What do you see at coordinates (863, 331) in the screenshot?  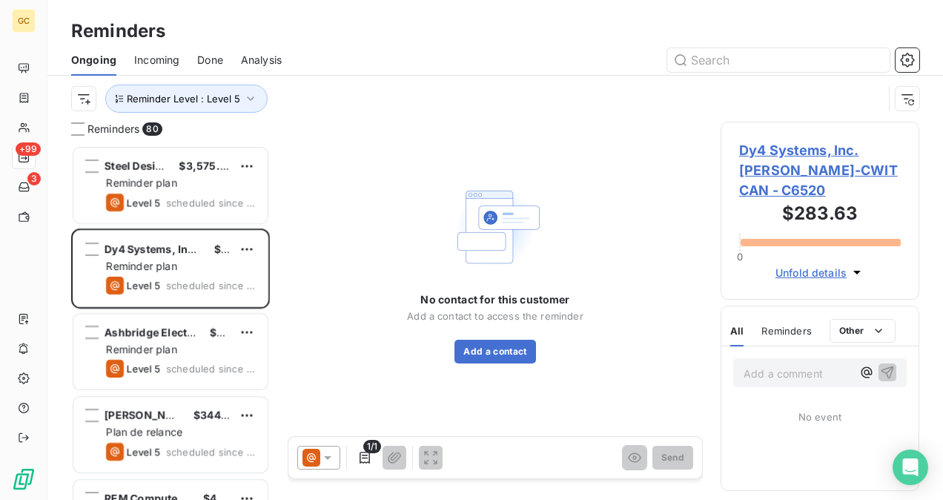 I see `button: Other` at bounding box center [863, 331].